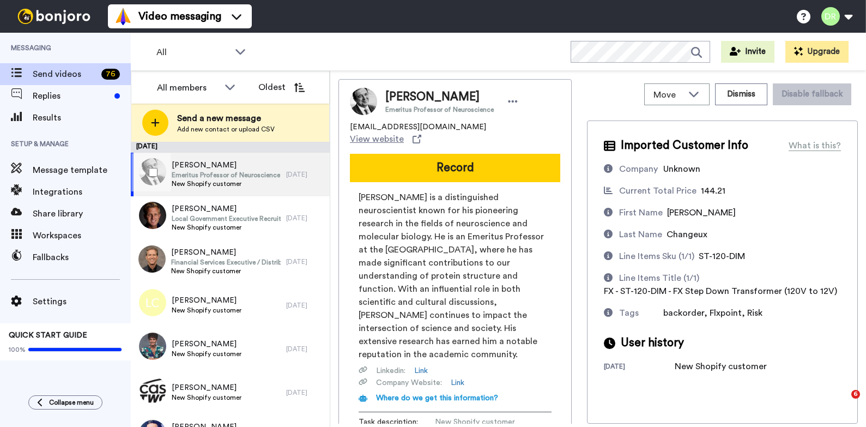 The height and width of the screenshot is (427, 866). What do you see at coordinates (687, 234) in the screenshot?
I see `span: Changeux` at bounding box center [687, 234].